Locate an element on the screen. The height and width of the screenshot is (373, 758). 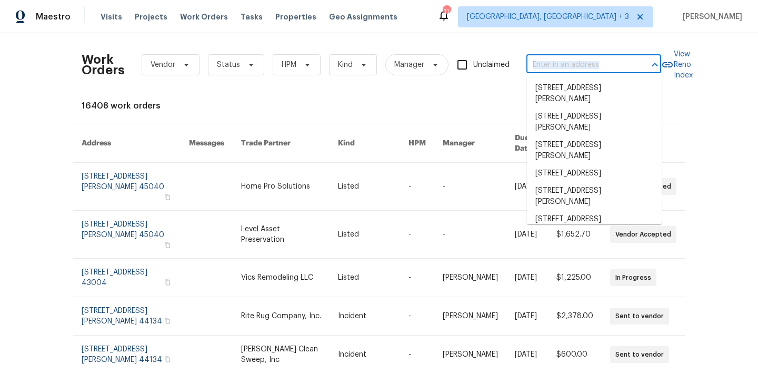
span: HPM is located at coordinates (289, 65).